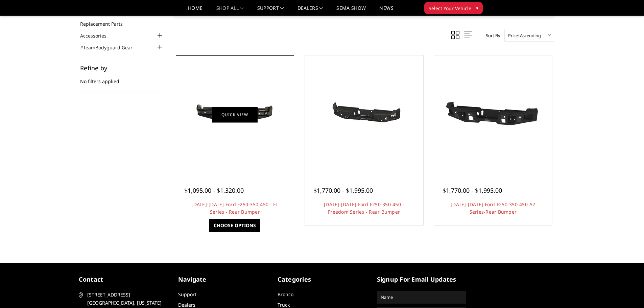 The width and height of the screenshot is (644, 308). Describe the element at coordinates (386, 10) in the screenshot. I see `a: News` at that location.